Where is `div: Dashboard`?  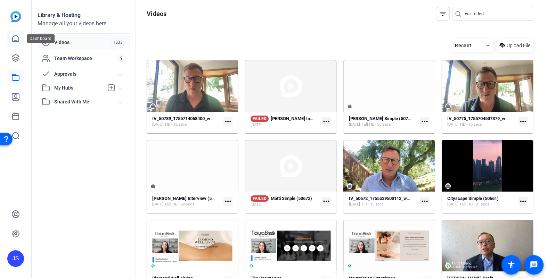 div: Dashboard is located at coordinates (41, 39).